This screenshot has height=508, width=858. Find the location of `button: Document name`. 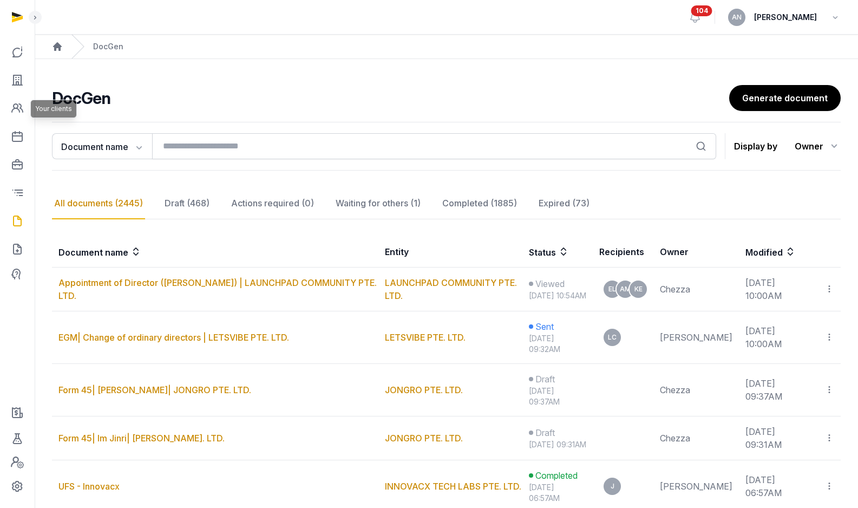

button: Document name is located at coordinates (102, 146).